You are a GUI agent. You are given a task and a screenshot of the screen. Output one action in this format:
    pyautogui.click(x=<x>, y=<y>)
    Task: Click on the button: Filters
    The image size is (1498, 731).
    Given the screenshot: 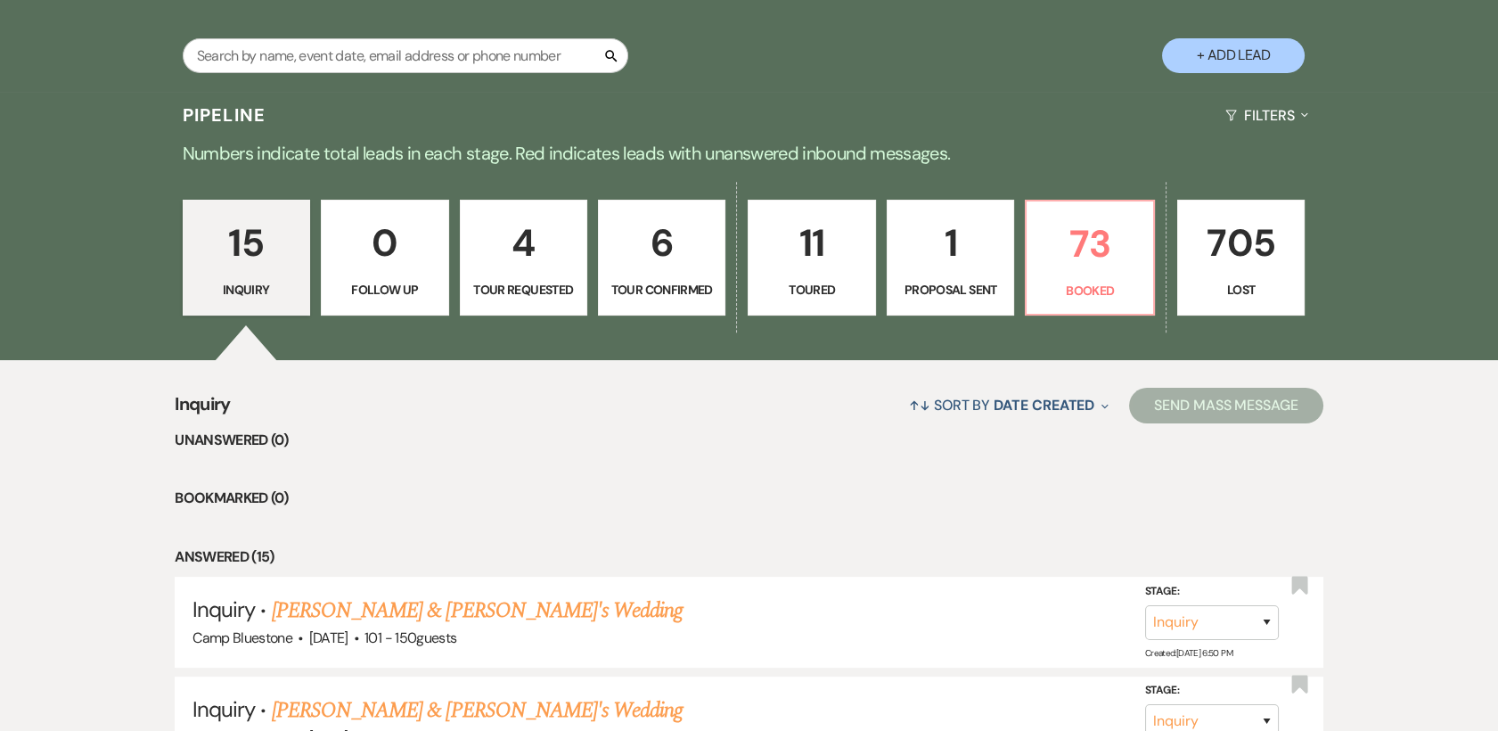 What is the action you would take?
    pyautogui.click(x=1266, y=115)
    